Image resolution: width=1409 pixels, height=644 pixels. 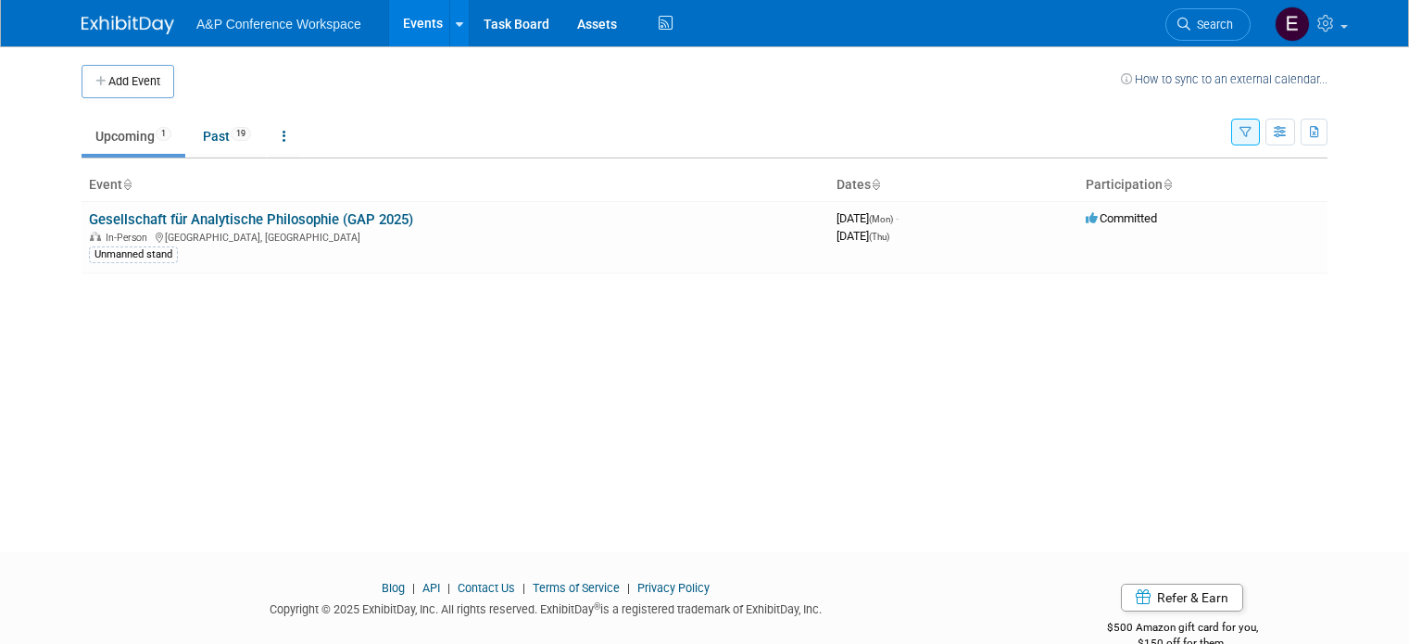 What do you see at coordinates (1212, 24) in the screenshot?
I see `span: Search` at bounding box center [1212, 24].